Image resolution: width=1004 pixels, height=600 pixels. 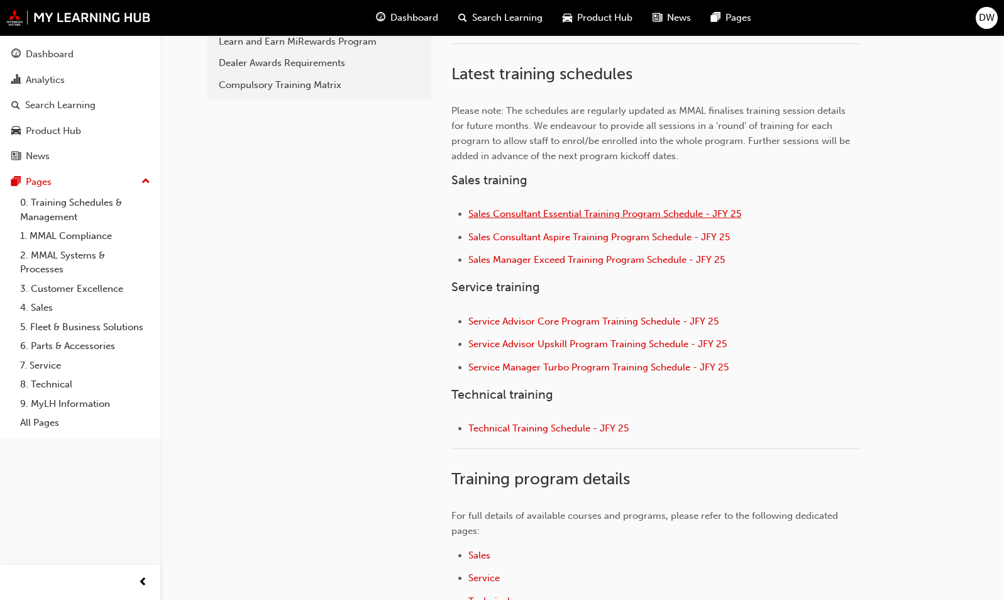 What do you see at coordinates (85, 403) in the screenshot?
I see `a: 9. MyLH Information` at bounding box center [85, 403].